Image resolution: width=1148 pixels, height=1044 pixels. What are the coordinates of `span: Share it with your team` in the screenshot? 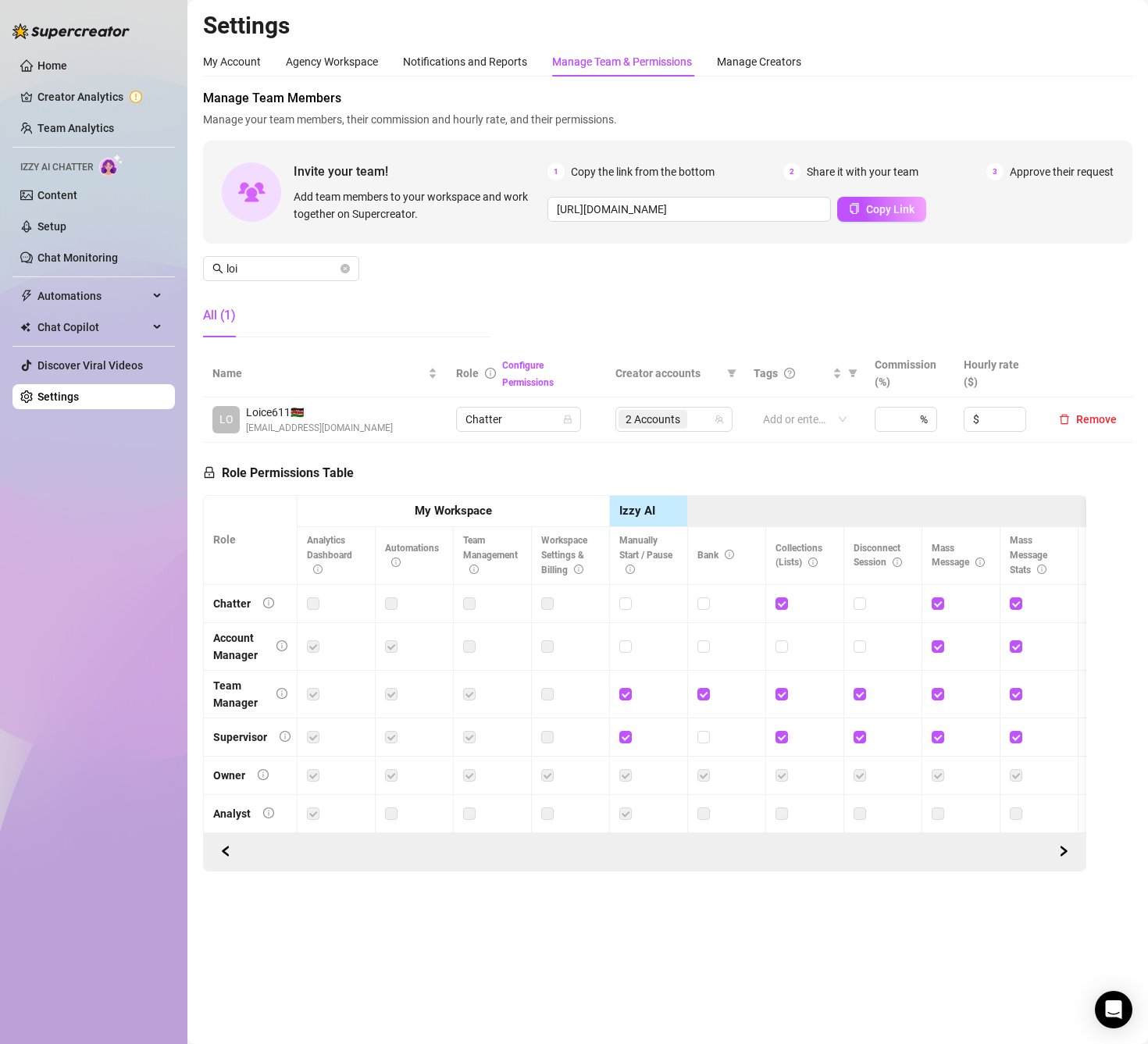 It's located at (862, 172).